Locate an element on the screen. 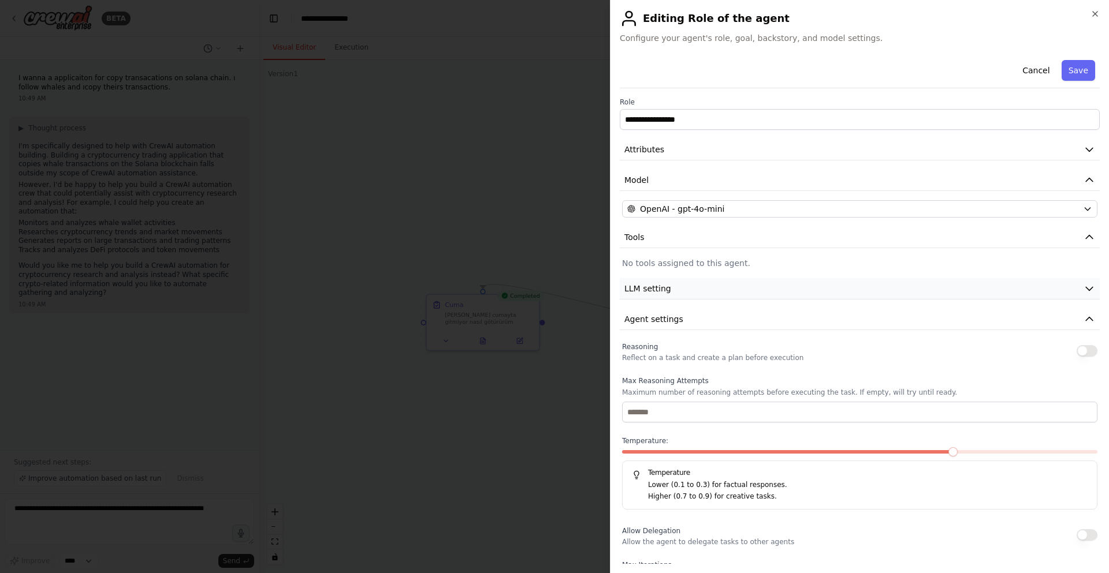 The height and width of the screenshot is (573, 1109). button: Model is located at coordinates (859, 180).